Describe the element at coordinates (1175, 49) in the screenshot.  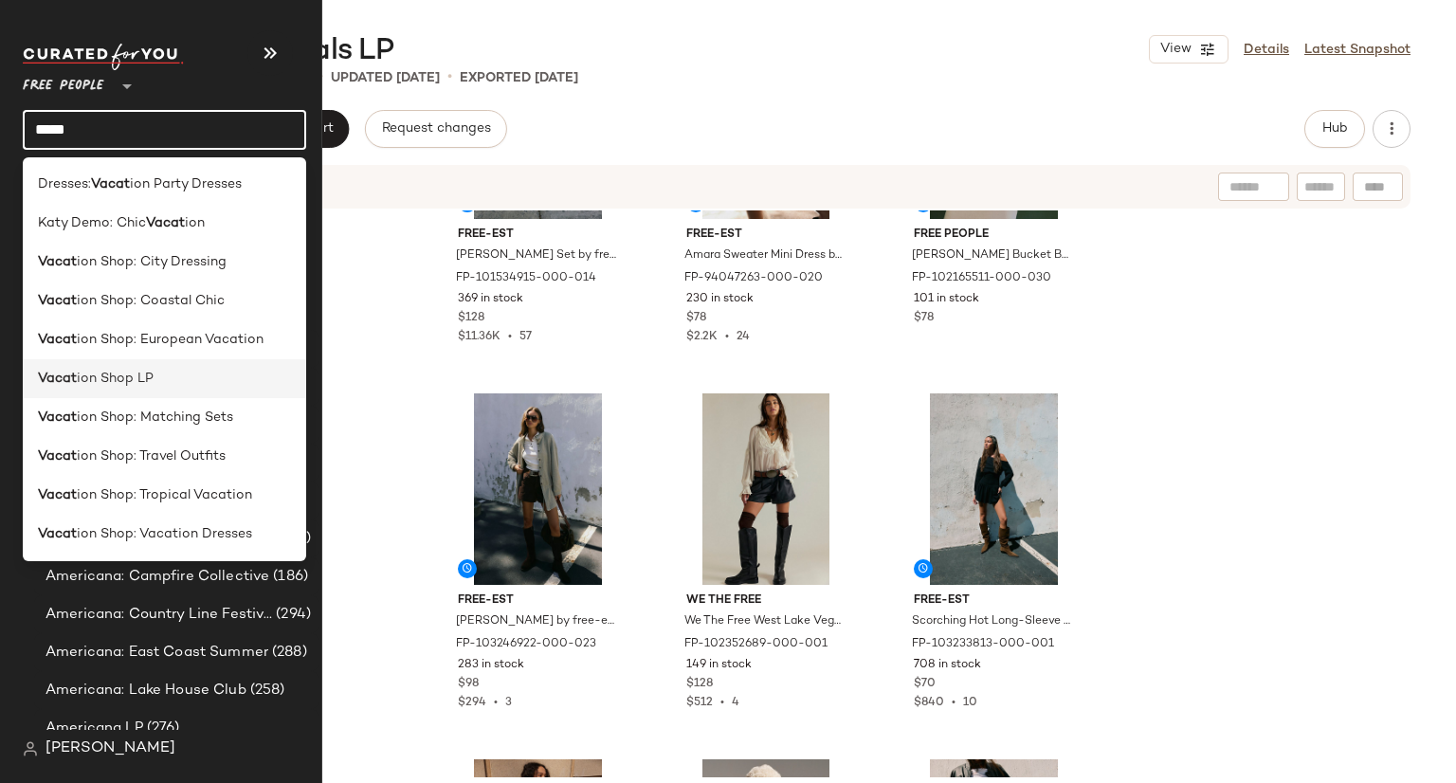
I see `span: View` at that location.